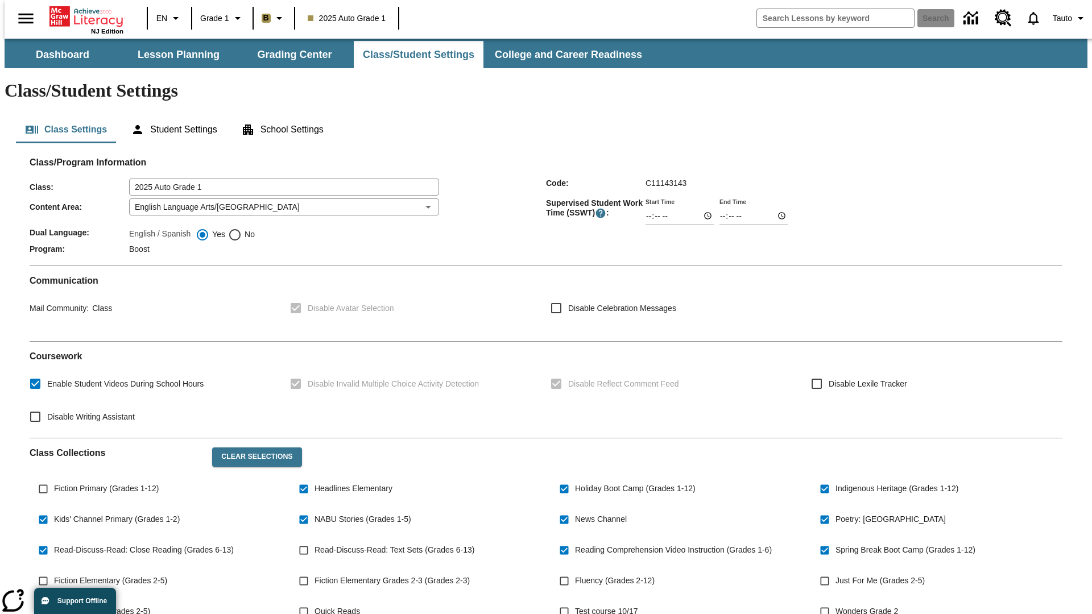  Describe the element at coordinates (601, 213) in the screenshot. I see `button: Supervised Student Work Time is the timeframe when students can take LevelSet and when lessons ar...` at that location.